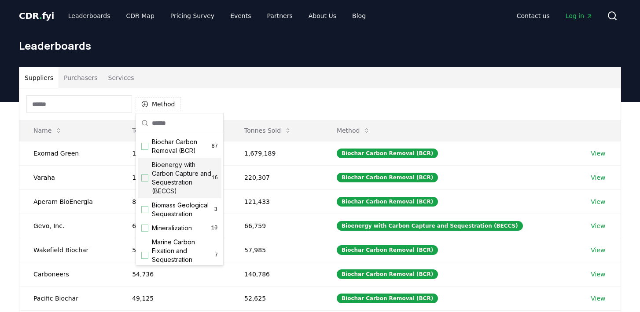  Describe the element at coordinates (240, 16) in the screenshot. I see `a: Events` at that location.